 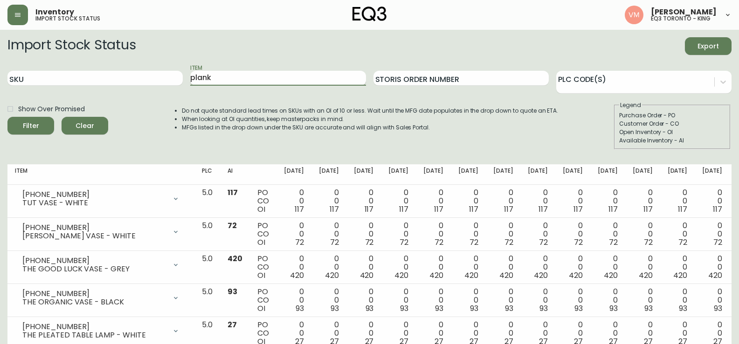 I want to click on li: MFGs listed in the drop down under the SKU are accurate and will align with Sales Portal., so click(x=370, y=128).